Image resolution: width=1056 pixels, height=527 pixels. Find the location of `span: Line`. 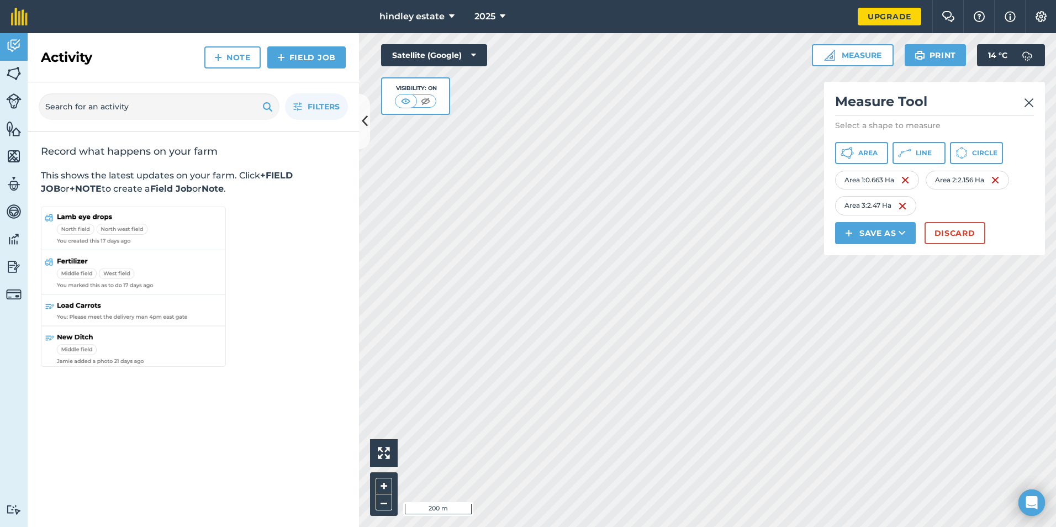

span: Line is located at coordinates (924, 153).